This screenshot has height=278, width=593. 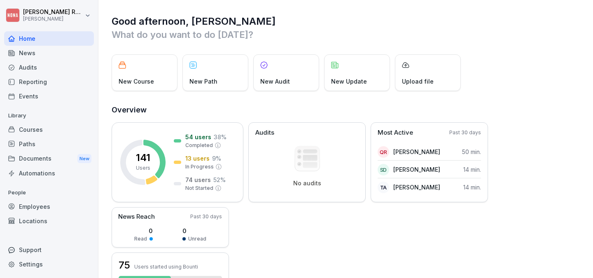 What do you see at coordinates (49, 264) in the screenshot?
I see `div: Settings` at bounding box center [49, 264].